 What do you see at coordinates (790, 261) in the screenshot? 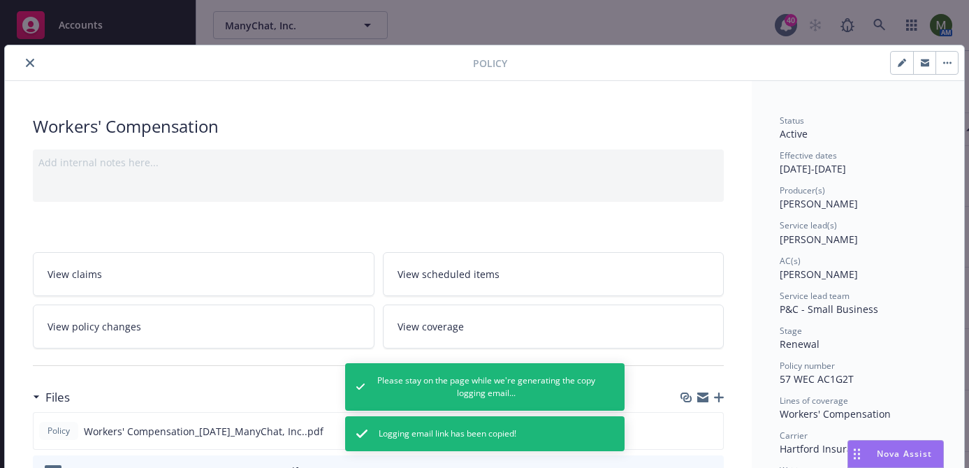
I see `span: AC(s)` at bounding box center [790, 261].